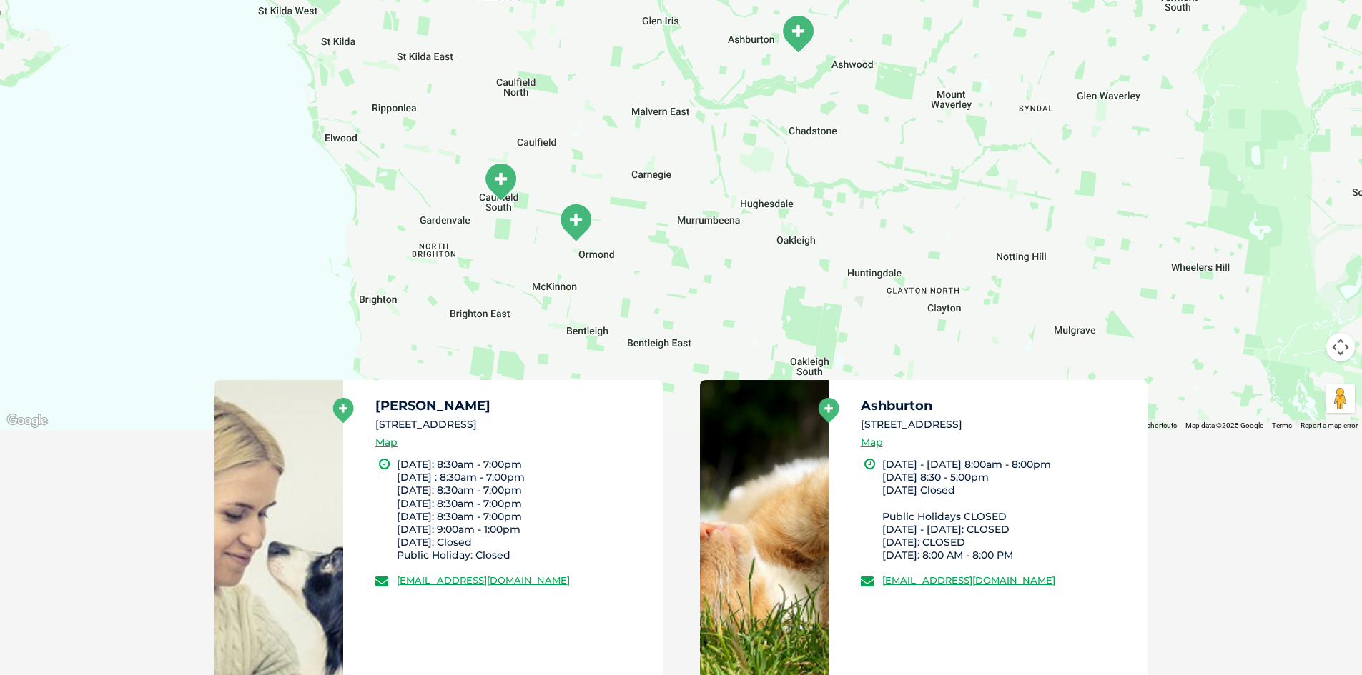 Image resolution: width=1362 pixels, height=675 pixels. I want to click on button: Drag Pegman onto the map to open Street View, so click(1340, 399).